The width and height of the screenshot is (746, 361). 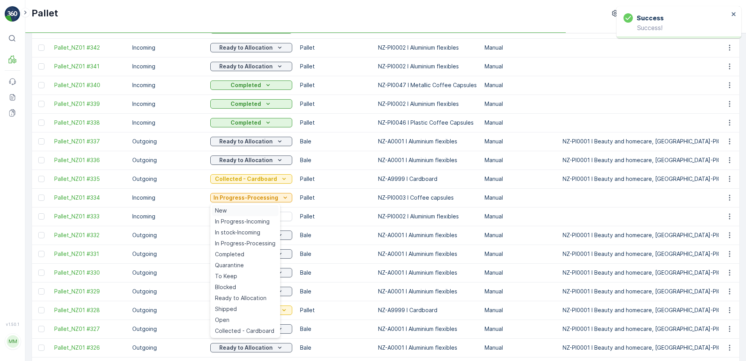 What do you see at coordinates (241, 298) in the screenshot?
I see `span: Ready to Allocation` at bounding box center [241, 298].